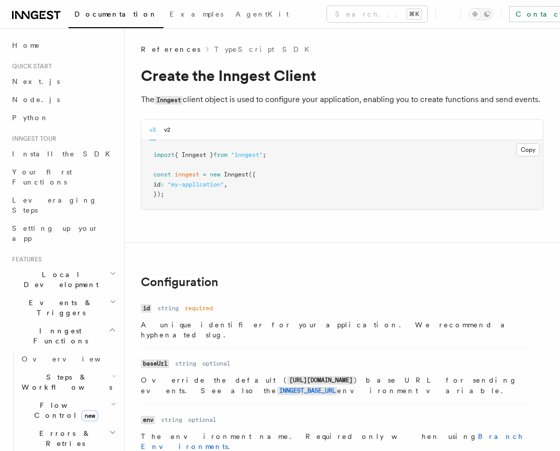  Describe the element at coordinates (220, 155) in the screenshot. I see `span: from` at that location.